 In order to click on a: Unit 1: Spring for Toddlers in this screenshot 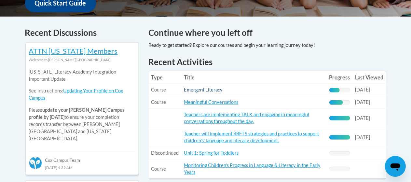, I will do `click(211, 153)`.